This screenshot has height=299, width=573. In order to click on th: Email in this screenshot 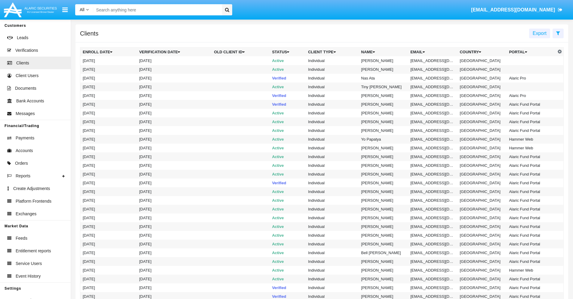, I will do `click(433, 52)`.